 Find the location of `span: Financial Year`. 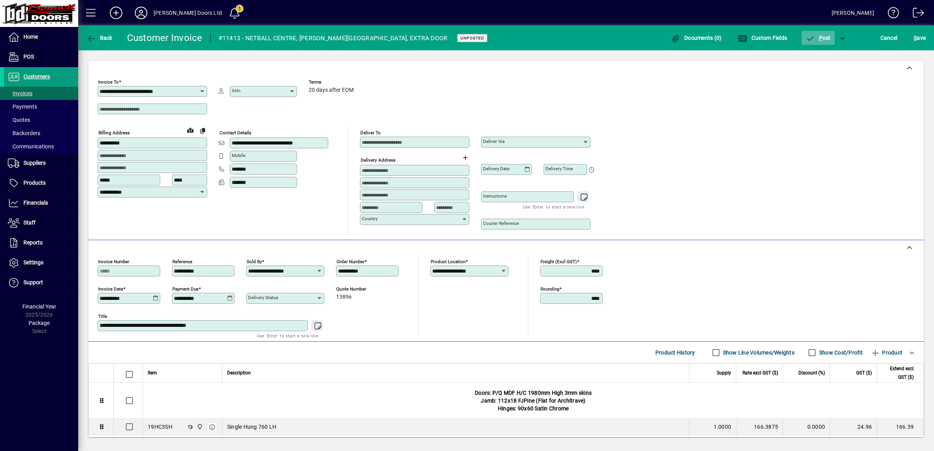

span: Financial Year is located at coordinates (39, 307).